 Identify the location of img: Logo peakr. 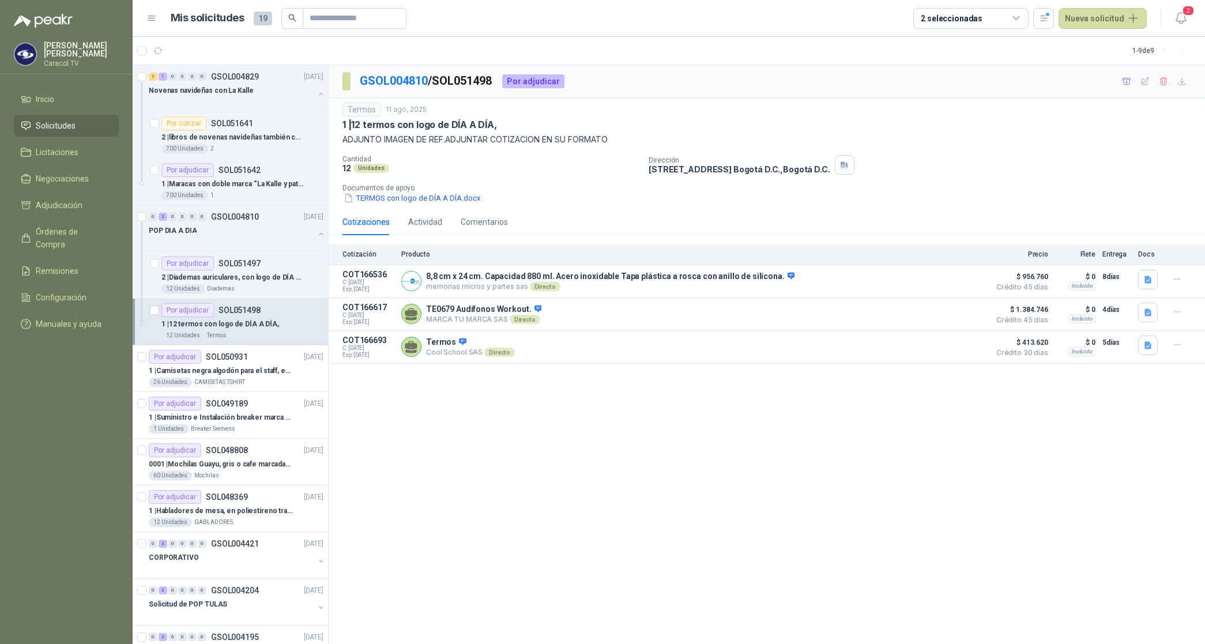
(43, 21).